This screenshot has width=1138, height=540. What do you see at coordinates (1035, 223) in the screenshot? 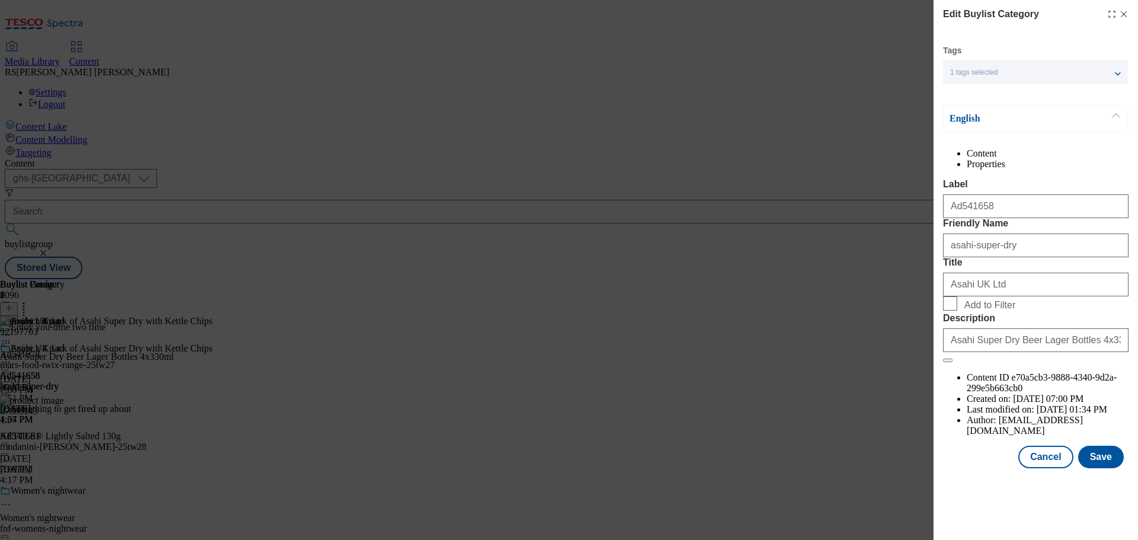
I see `label: Friendly Name` at bounding box center [1035, 223].